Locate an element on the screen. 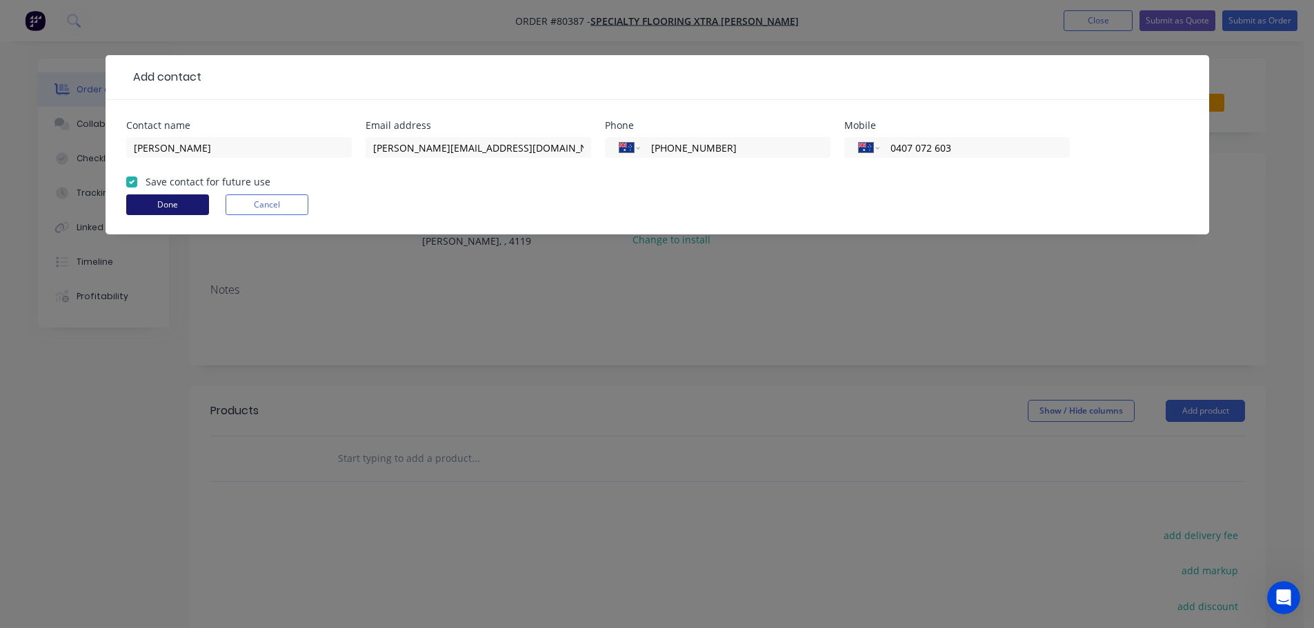 This screenshot has height=628, width=1314. div: Phone is located at coordinates (717, 126).